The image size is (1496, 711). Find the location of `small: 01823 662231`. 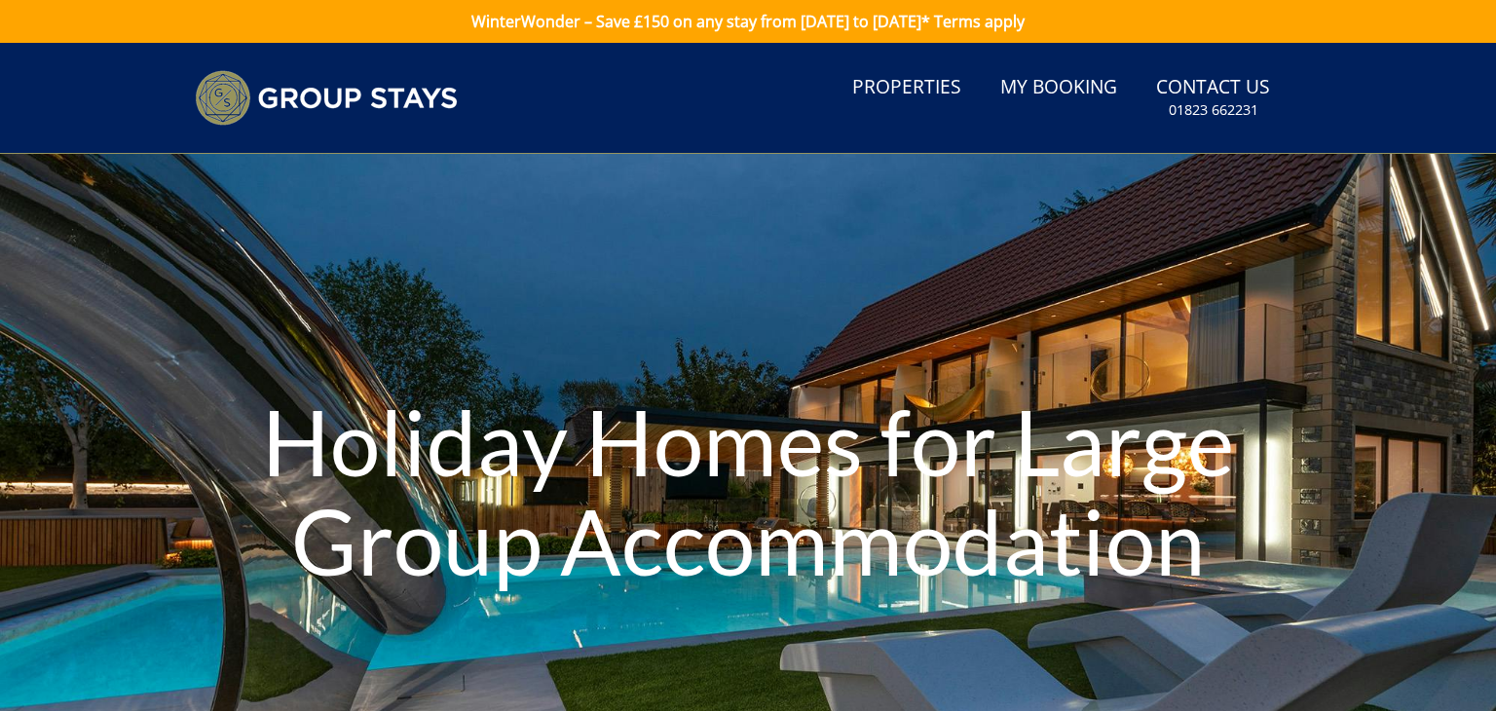

small: 01823 662231 is located at coordinates (1214, 110).